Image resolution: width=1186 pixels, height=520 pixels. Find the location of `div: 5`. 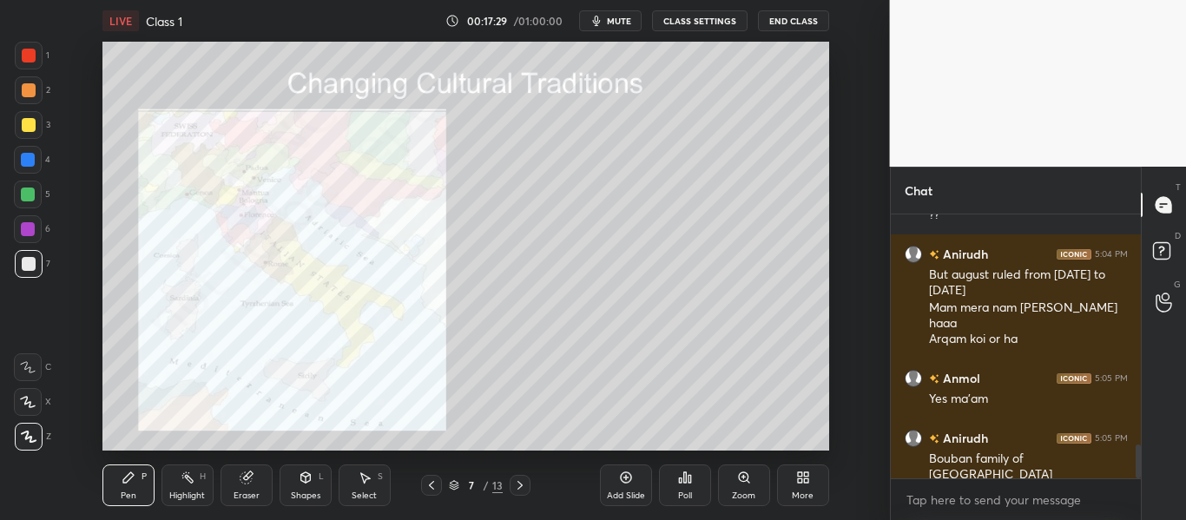

div: 5 is located at coordinates (32, 194).